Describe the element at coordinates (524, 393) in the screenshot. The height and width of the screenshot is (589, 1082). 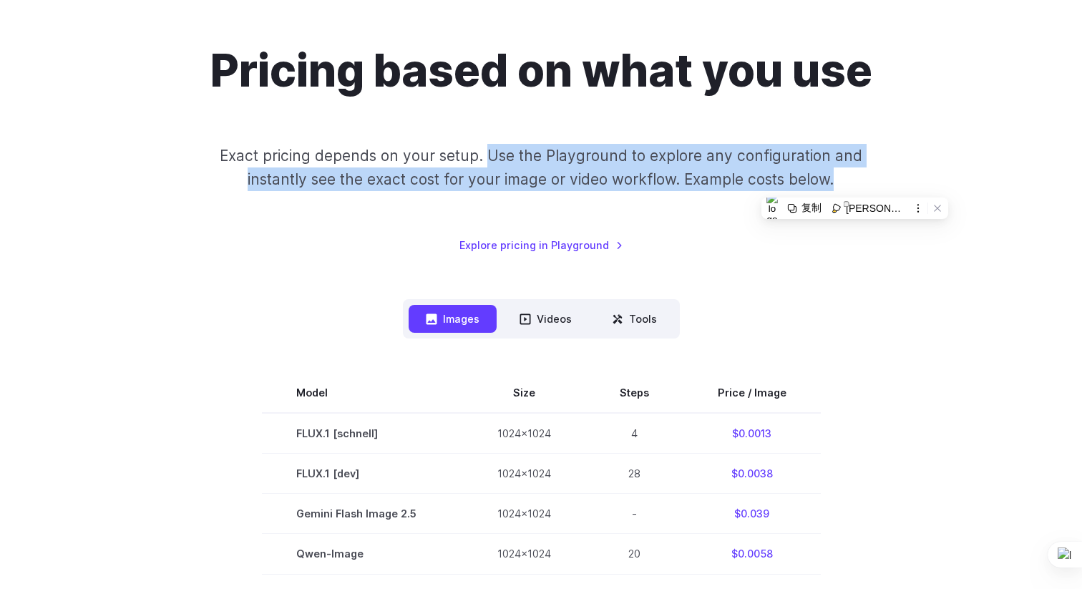
I see `th: Size` at that location.